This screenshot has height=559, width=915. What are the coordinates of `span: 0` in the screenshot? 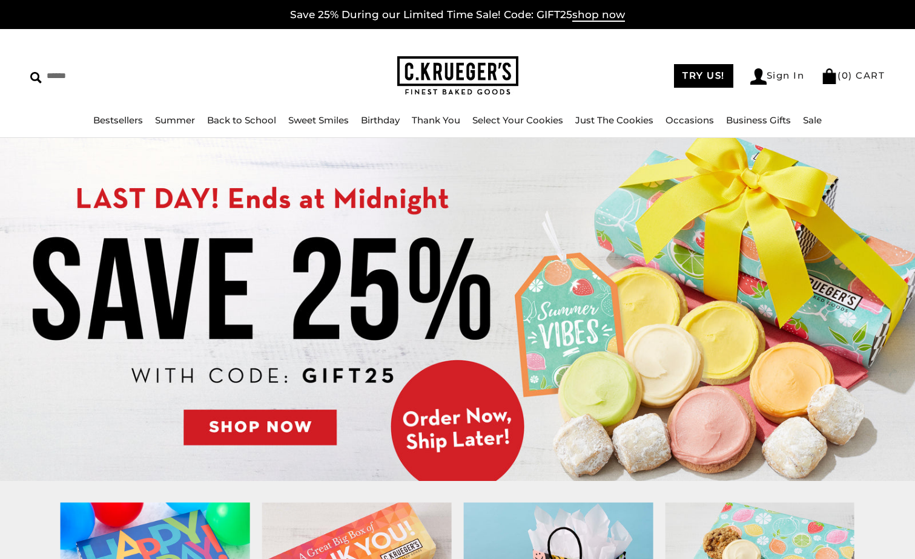 It's located at (845, 75).